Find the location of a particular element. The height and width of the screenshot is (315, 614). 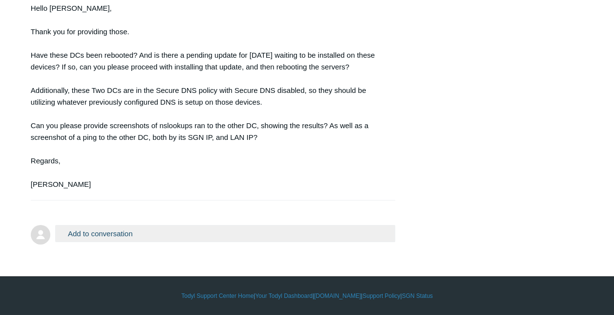

button: Add to conversation is located at coordinates (225, 233).